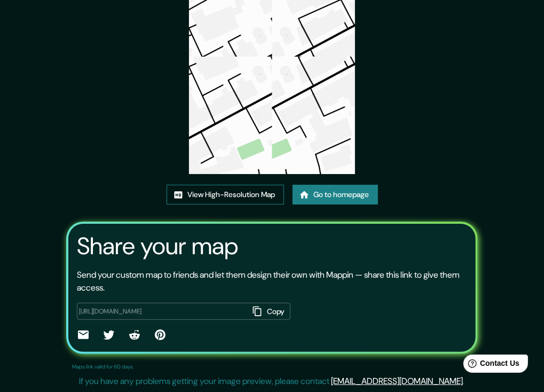 The image size is (544, 392). Describe the element at coordinates (272, 281) in the screenshot. I see `p: Send your custom map to friends and let them design their own with Mappin — share this link to gi...` at that location.